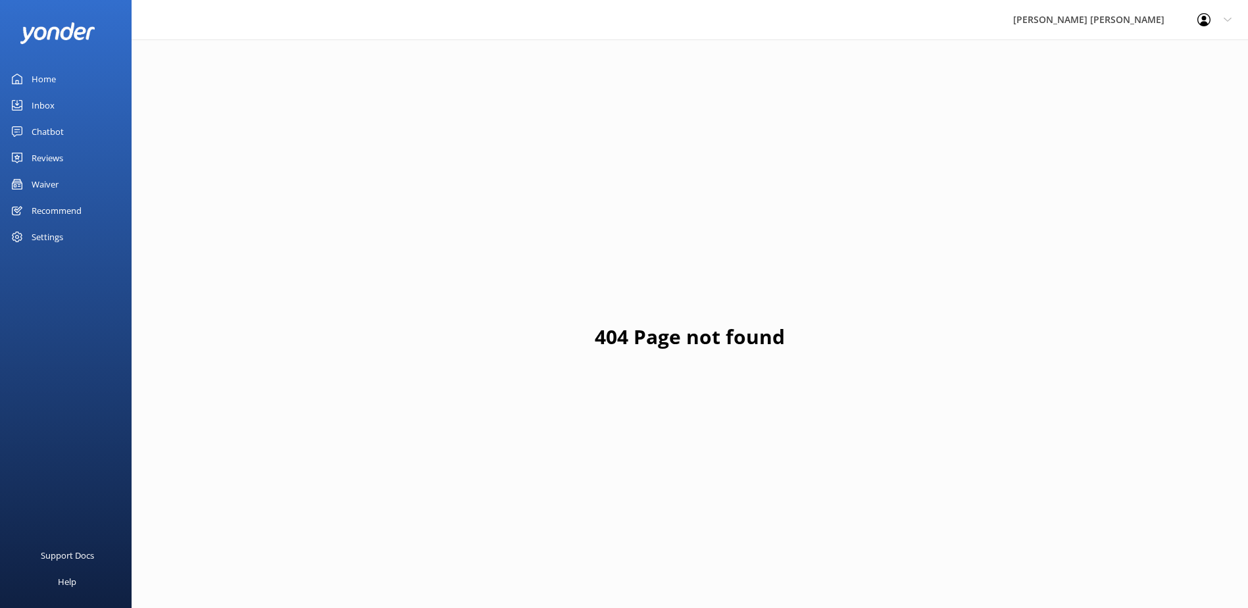 This screenshot has width=1248, height=608. Describe the element at coordinates (690, 337) in the screenshot. I see `h1: 404 Page not found` at that location.